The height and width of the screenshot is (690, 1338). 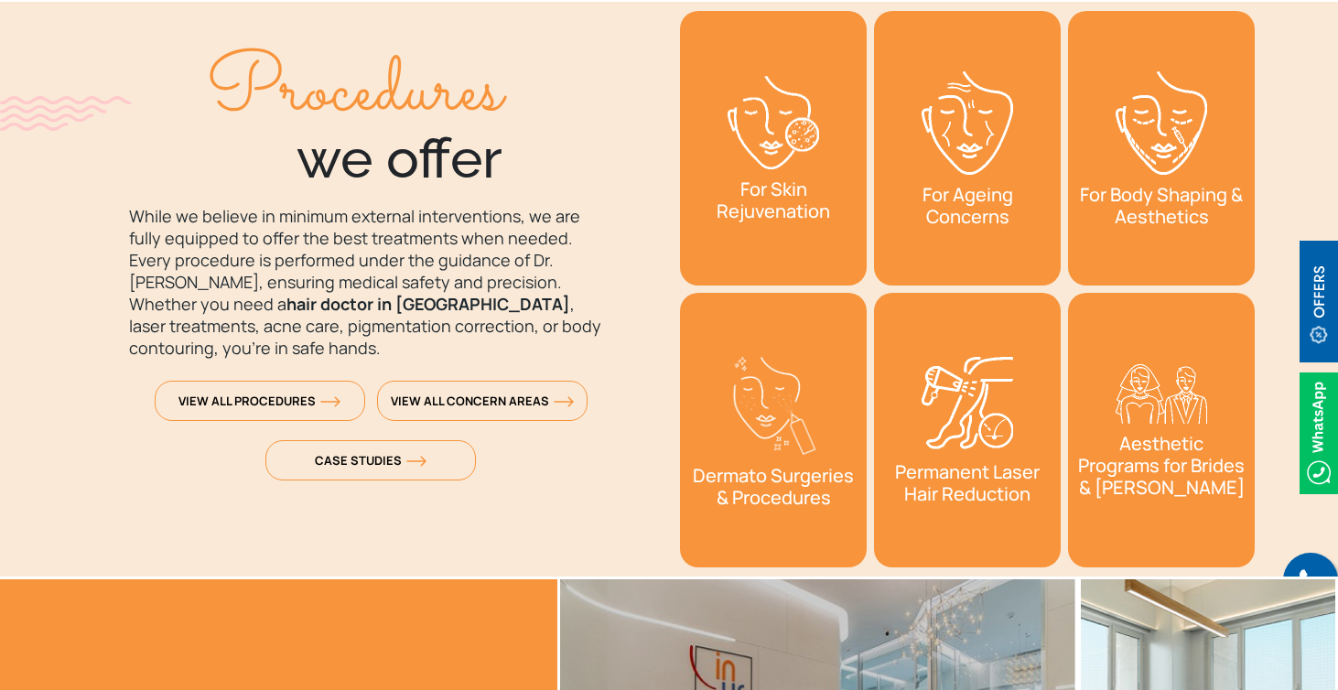 What do you see at coordinates (260, 401) in the screenshot?
I see `a: View All Proceduresorange-arrow` at bounding box center [260, 401].